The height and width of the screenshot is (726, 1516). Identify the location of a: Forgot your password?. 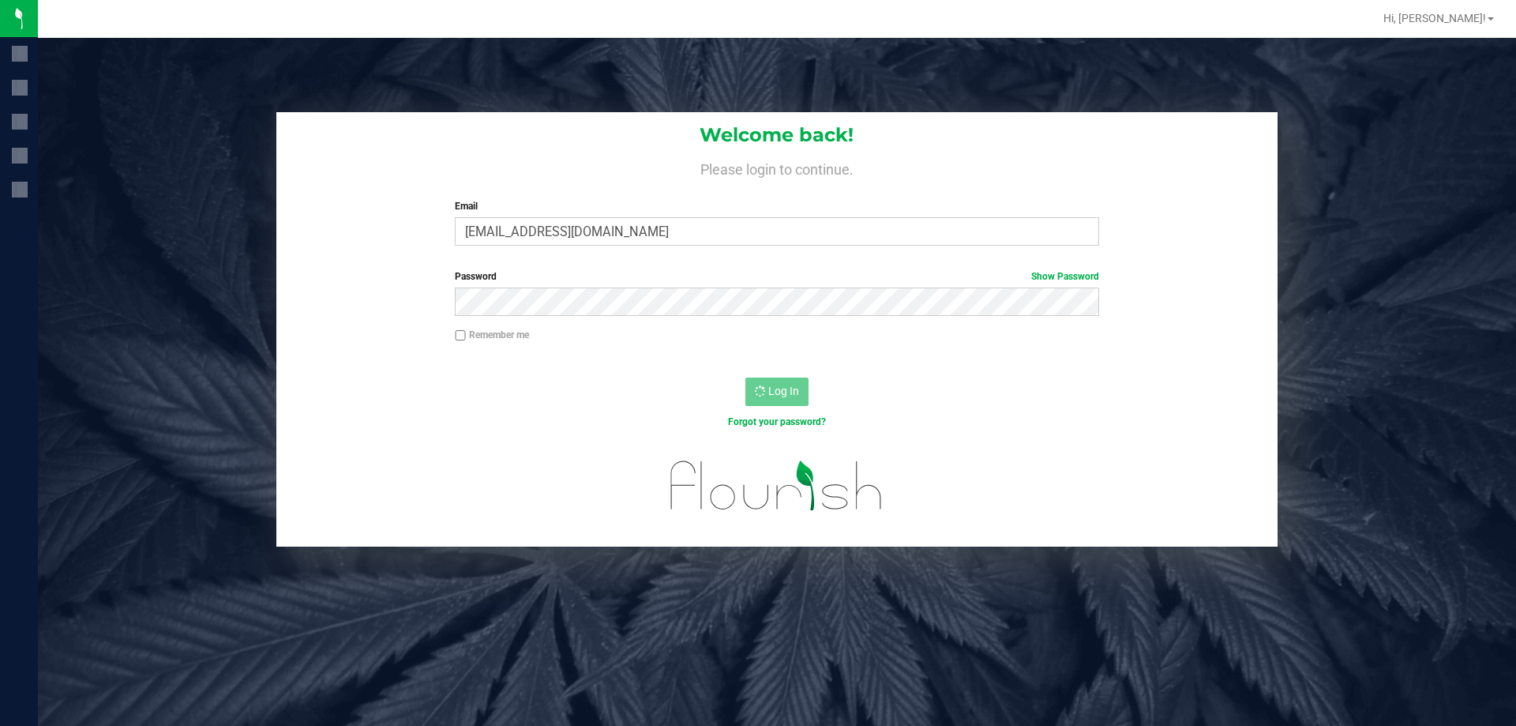
(777, 422).